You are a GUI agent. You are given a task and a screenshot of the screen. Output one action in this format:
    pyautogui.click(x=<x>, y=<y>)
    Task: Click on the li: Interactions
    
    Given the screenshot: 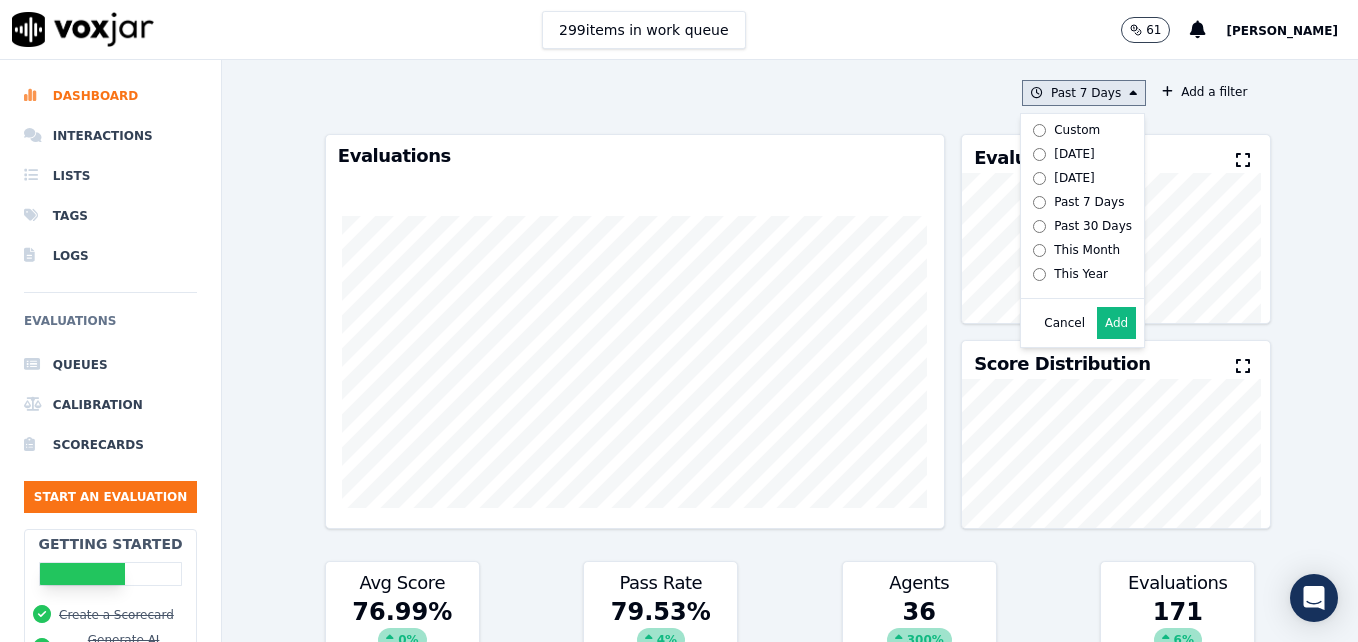 What is the action you would take?
    pyautogui.click(x=110, y=136)
    